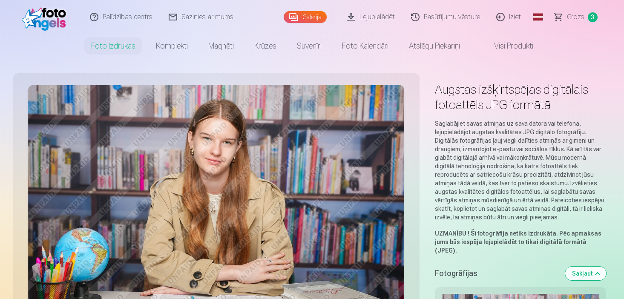 The image size is (624, 299). What do you see at coordinates (497, 274) in the screenshot?
I see `h5: Fotogrāfijas` at bounding box center [497, 274].